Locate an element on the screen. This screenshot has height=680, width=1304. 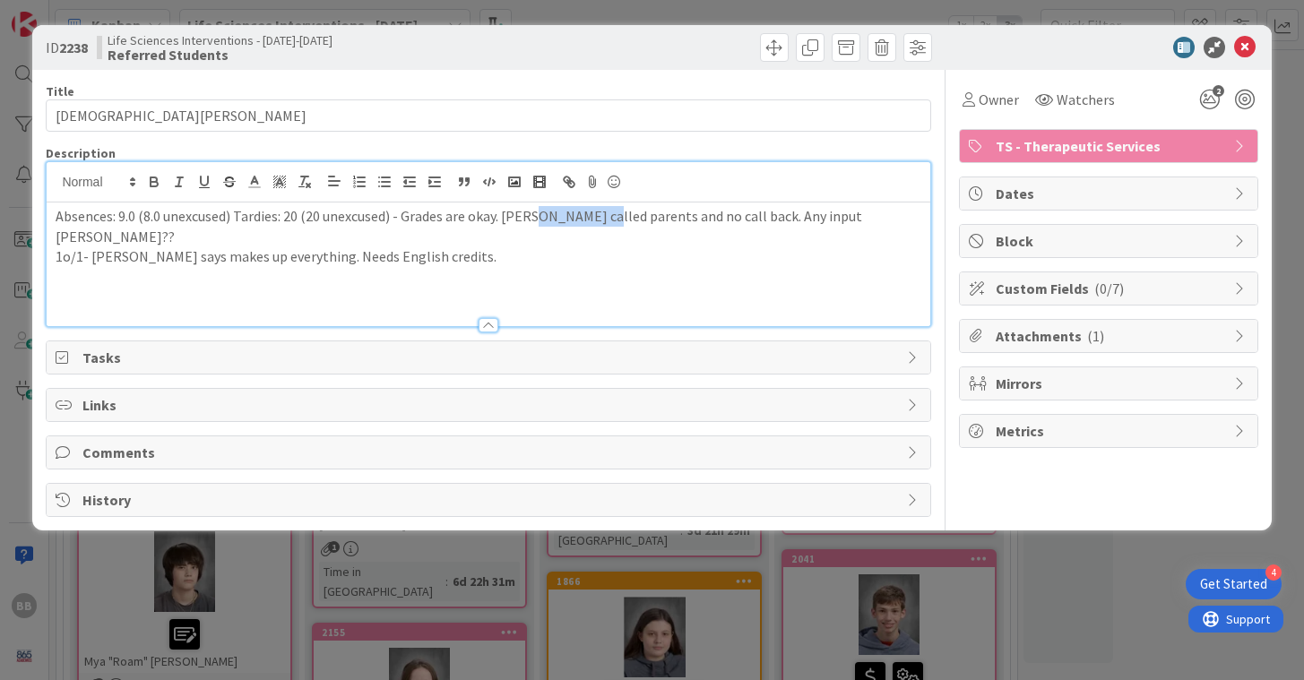
span: 2 is located at coordinates (1218, 91).